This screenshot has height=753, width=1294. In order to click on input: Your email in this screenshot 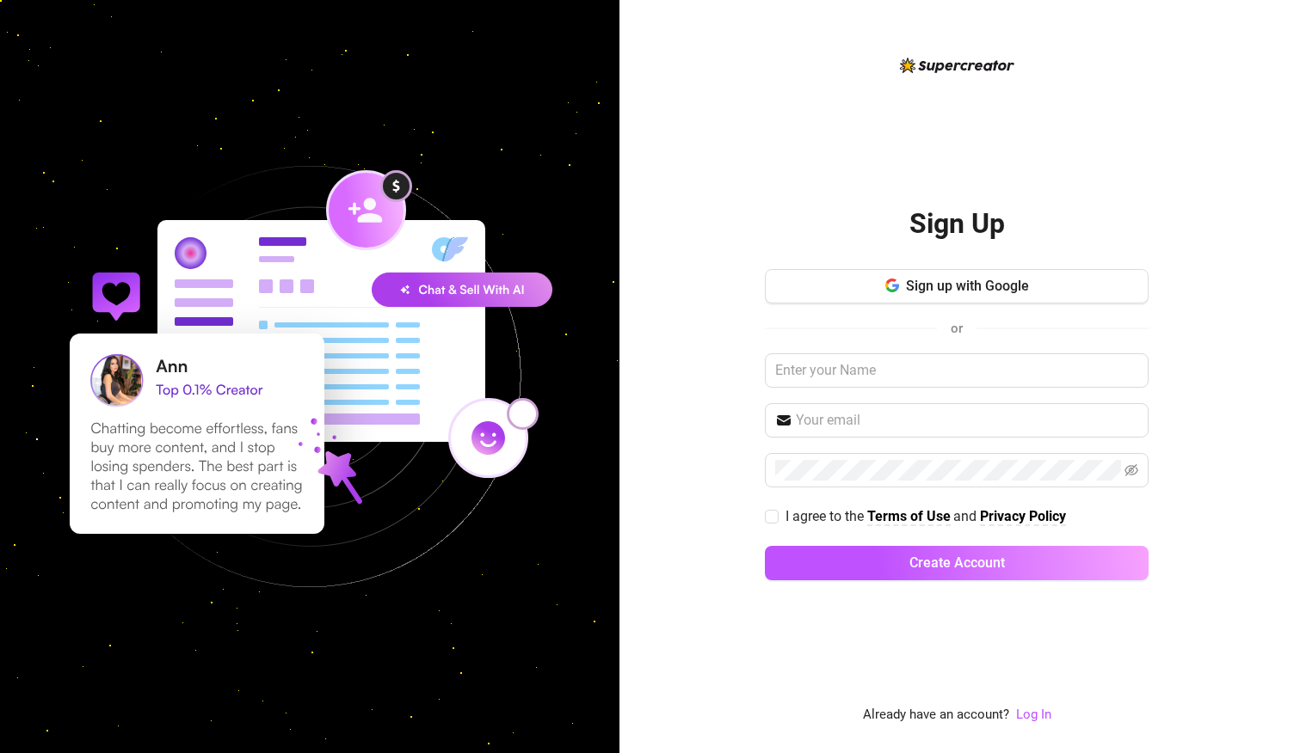, I will do `click(967, 421)`.